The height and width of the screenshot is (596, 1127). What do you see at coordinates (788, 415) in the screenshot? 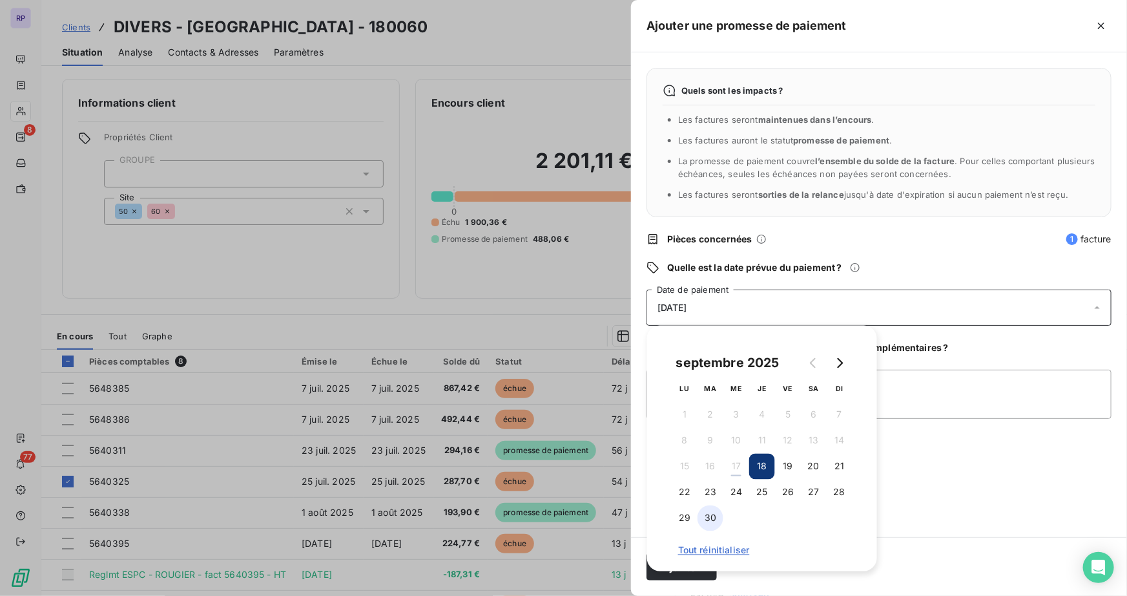
I see `button: 5` at bounding box center [788, 415].